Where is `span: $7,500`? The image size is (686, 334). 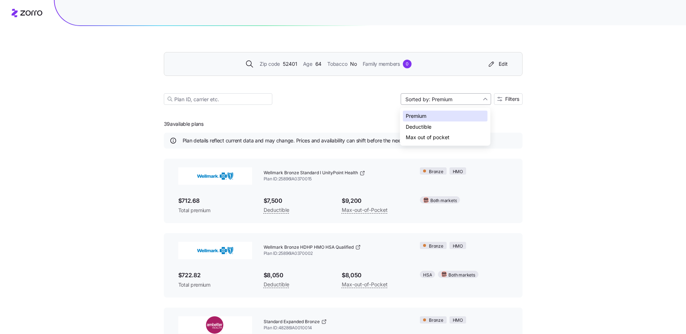 span: $7,500 is located at coordinates (297, 201).